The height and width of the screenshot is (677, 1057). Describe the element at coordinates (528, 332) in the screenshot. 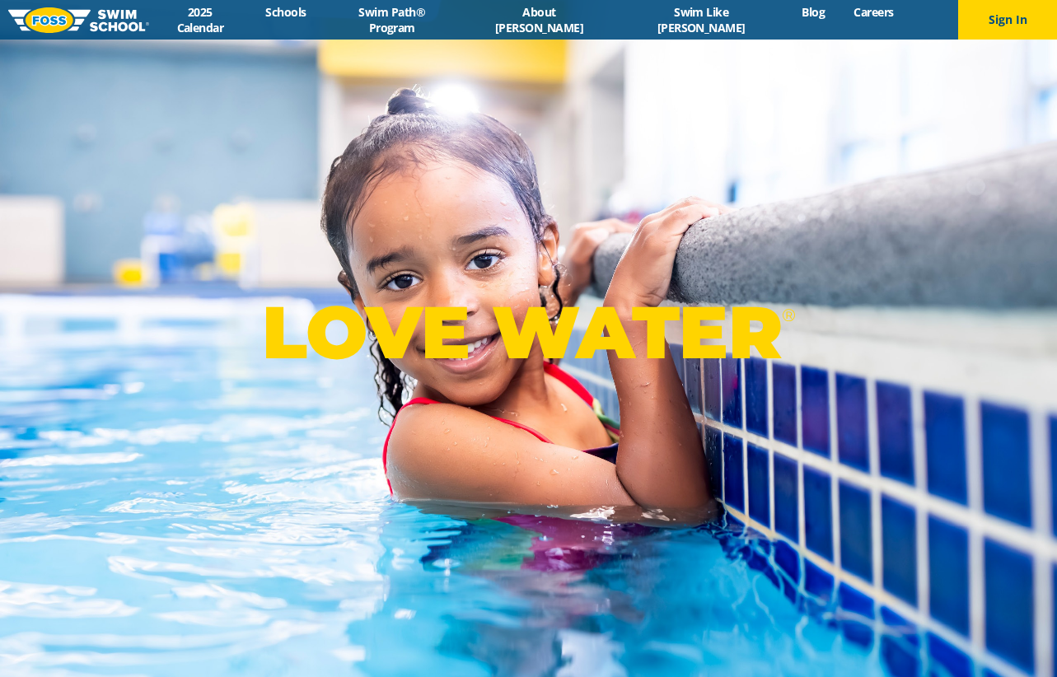

I see `p: LOVE WATER` at that location.